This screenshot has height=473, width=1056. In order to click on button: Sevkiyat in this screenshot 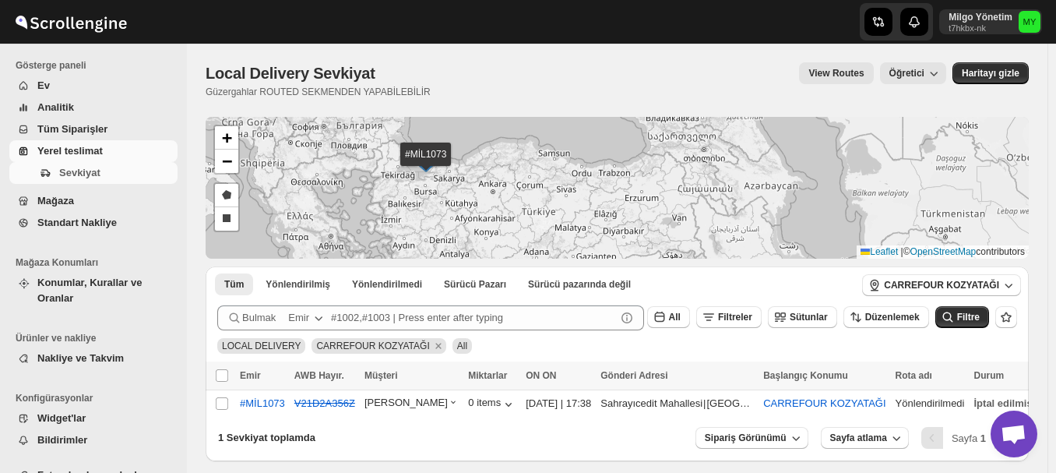, I will do `click(93, 173)`.